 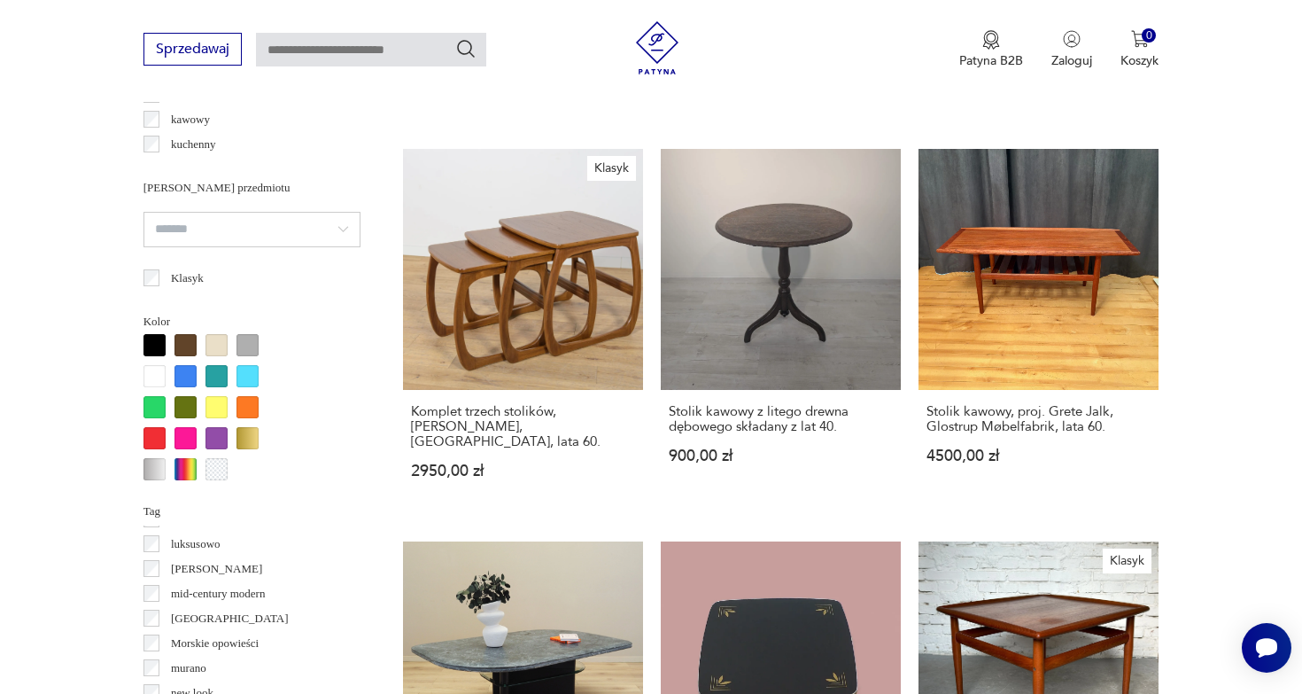 What do you see at coordinates (196, 544) in the screenshot?
I see `p: luksusowo` at bounding box center [196, 544].